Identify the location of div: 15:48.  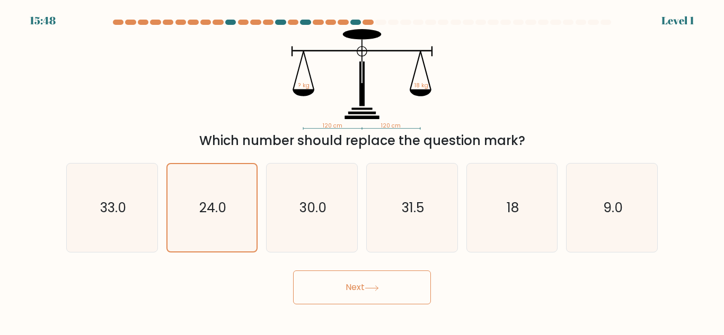
(42, 21).